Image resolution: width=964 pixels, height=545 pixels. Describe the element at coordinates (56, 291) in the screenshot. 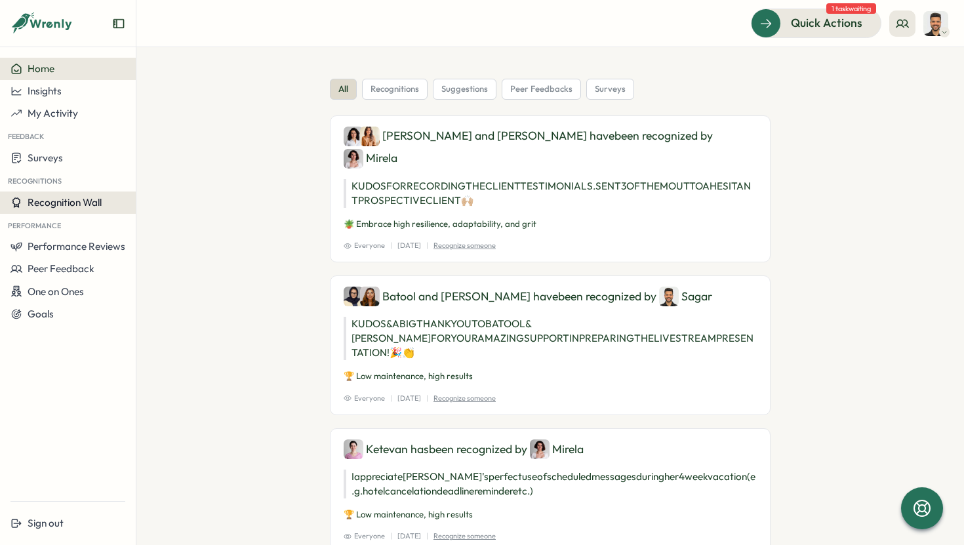

I see `span: One on Ones` at that location.